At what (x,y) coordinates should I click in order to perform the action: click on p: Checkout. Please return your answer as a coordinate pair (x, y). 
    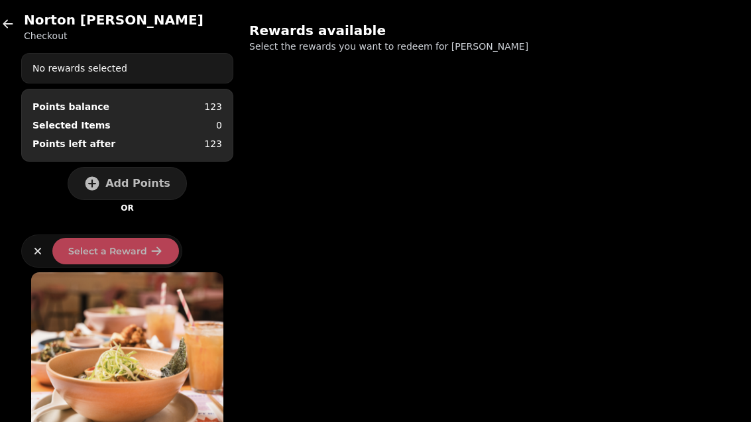
    Looking at the image, I should click on (113, 36).